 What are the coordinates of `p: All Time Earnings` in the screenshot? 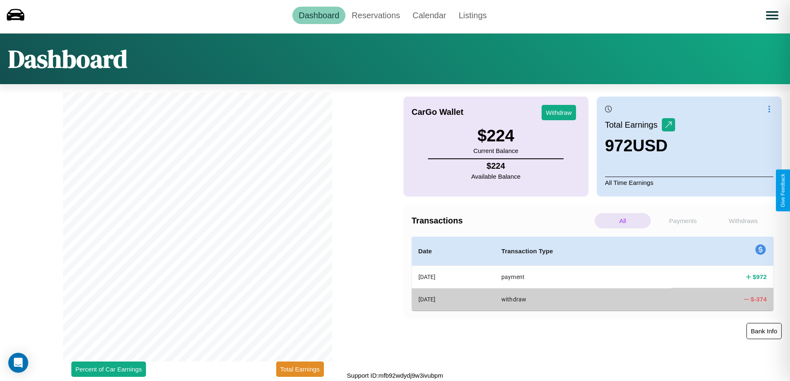 It's located at (689, 183).